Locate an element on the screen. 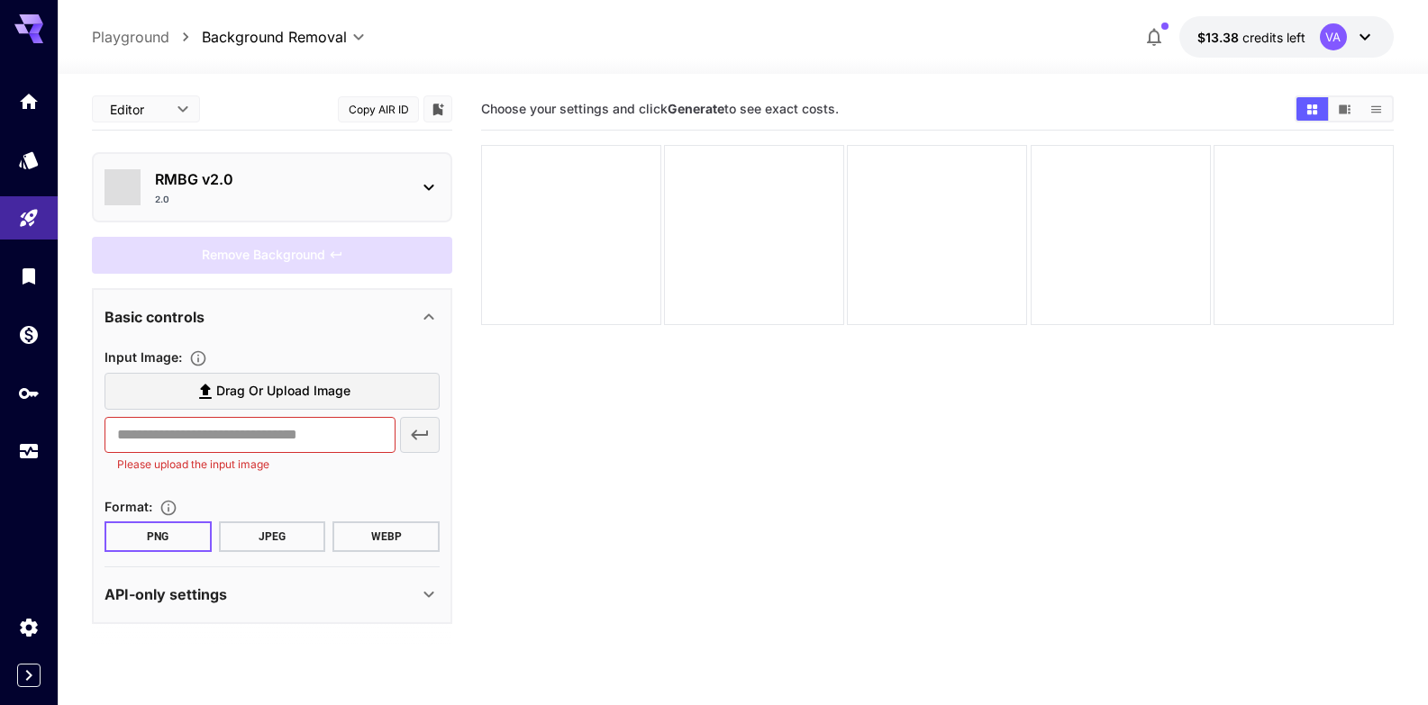 Image resolution: width=1428 pixels, height=705 pixels. a: Playground is located at coordinates (131, 37).